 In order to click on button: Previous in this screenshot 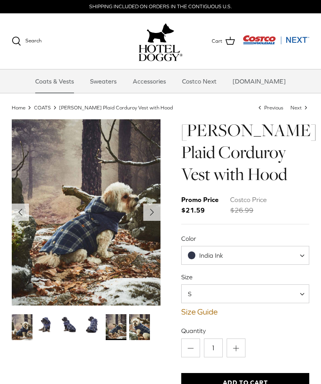, I will do `click(20, 212)`.